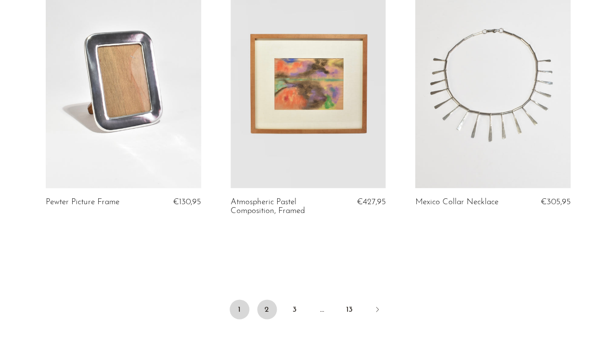  Describe the element at coordinates (267, 310) in the screenshot. I see `a: 2` at that location.